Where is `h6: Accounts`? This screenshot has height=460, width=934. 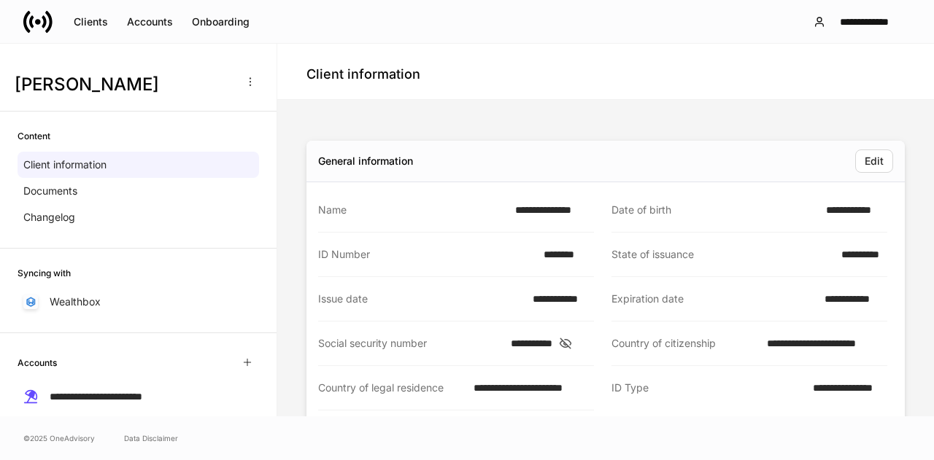
h6: Accounts is located at coordinates (37, 363).